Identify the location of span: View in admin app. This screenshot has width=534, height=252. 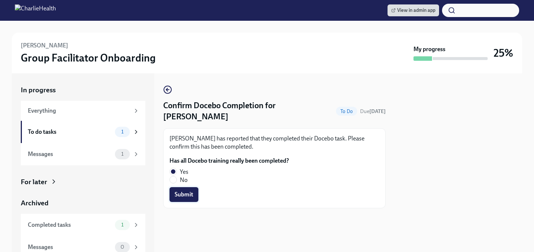
(413, 10).